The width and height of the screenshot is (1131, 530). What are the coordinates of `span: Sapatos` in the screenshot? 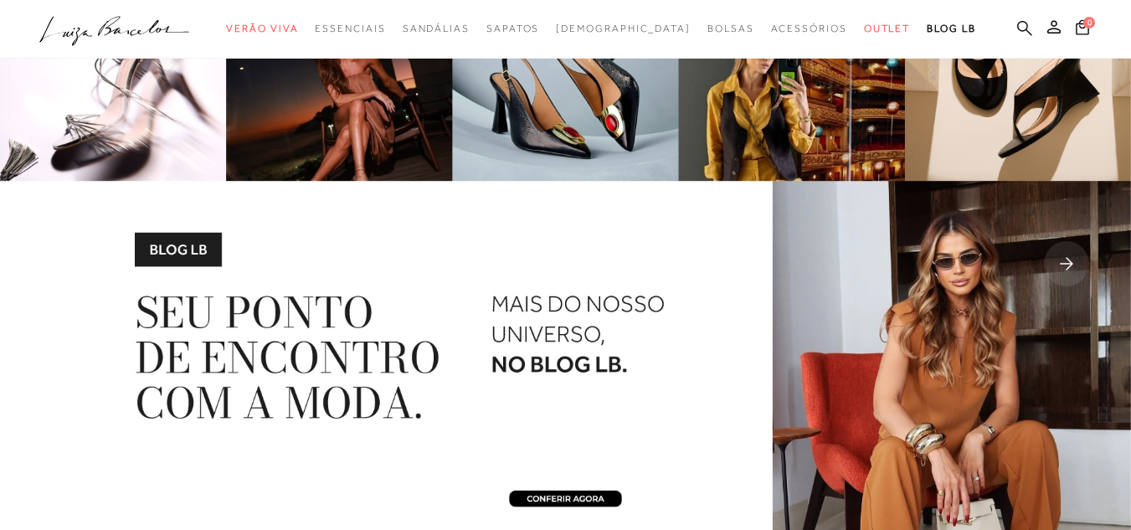 It's located at (512, 28).